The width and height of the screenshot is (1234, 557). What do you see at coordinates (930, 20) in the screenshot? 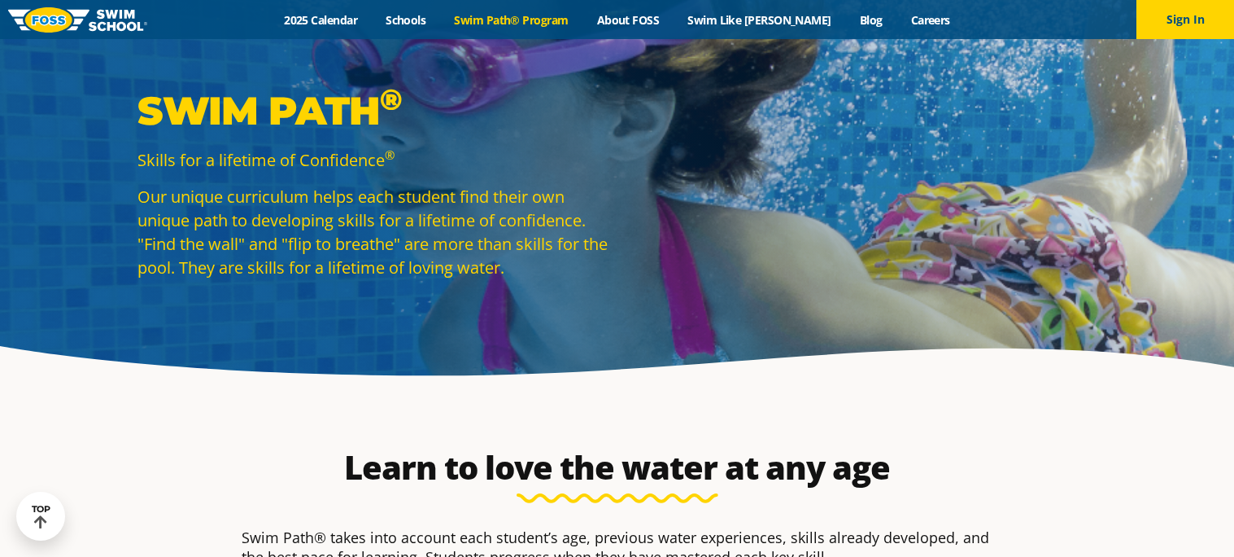
I see `a: Careers` at bounding box center [930, 20].